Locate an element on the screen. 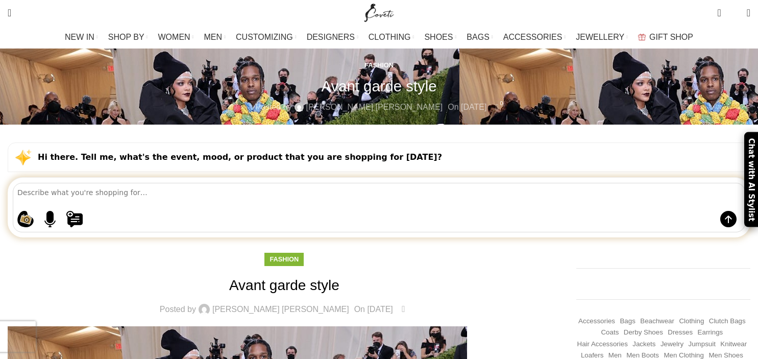 The height and width of the screenshot is (359, 758). a: ACCESSORIES is located at coordinates (534, 37).